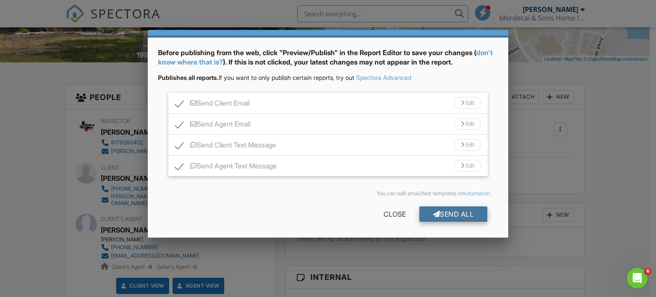 This screenshot has width=656, height=297. I want to click on div: You can edit email/text templates in ., so click(328, 193).